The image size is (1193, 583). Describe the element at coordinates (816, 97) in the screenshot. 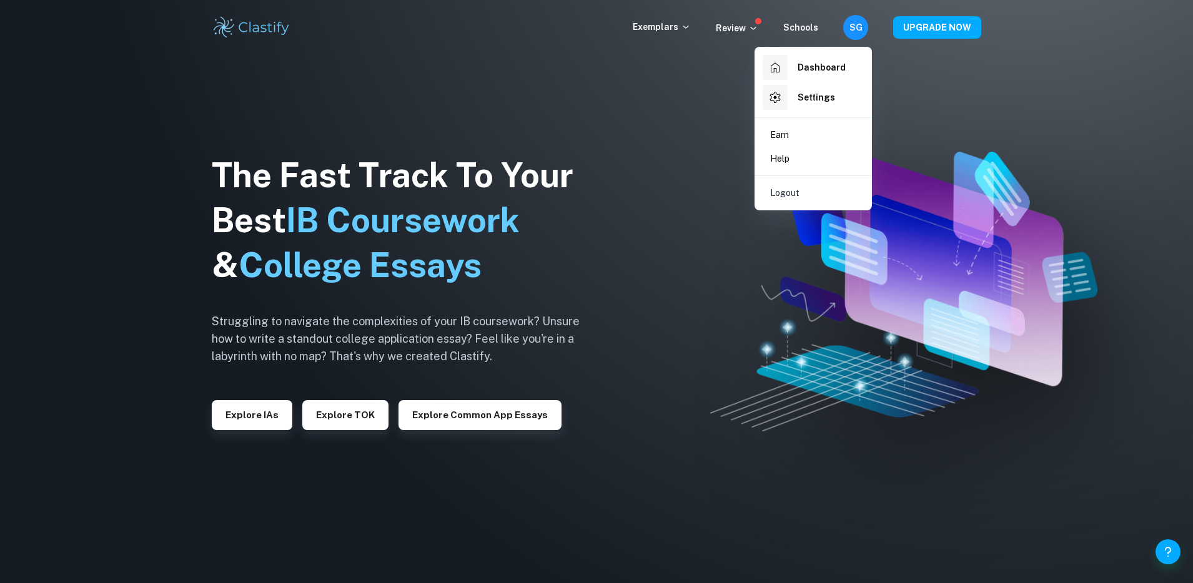

I see `h6: Settings` at that location.